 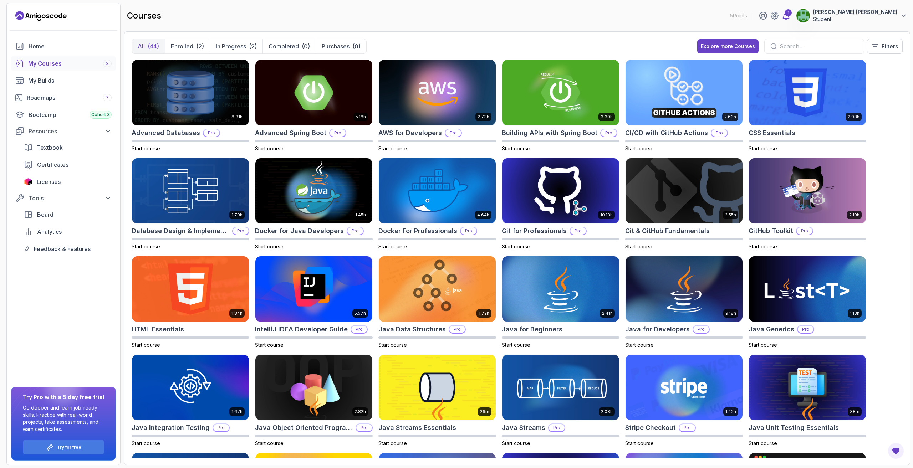 I want to click on h2: Java Integration Testing, so click(x=170, y=428).